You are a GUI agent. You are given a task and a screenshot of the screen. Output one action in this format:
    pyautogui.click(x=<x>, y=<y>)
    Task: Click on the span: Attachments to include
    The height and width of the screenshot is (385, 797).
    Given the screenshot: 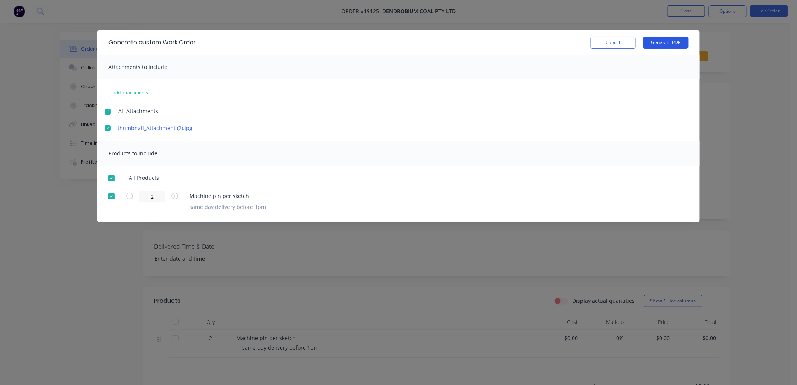 What is the action you would take?
    pyautogui.click(x=138, y=67)
    